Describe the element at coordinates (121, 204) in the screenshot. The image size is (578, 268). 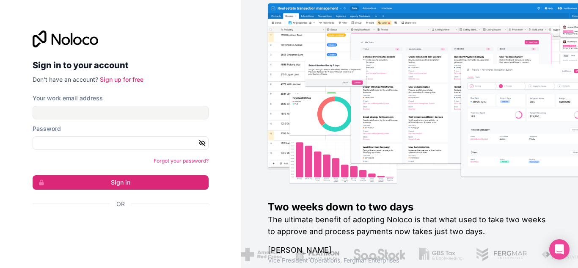
I see `span: Or` at that location.